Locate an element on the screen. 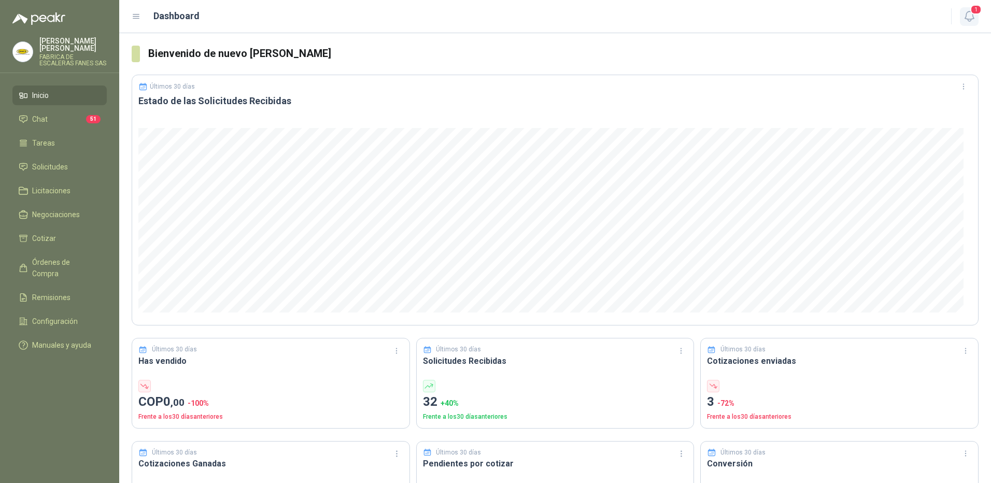 Image resolution: width=991 pixels, height=483 pixels. a: Negociaciones is located at coordinates (60, 215).